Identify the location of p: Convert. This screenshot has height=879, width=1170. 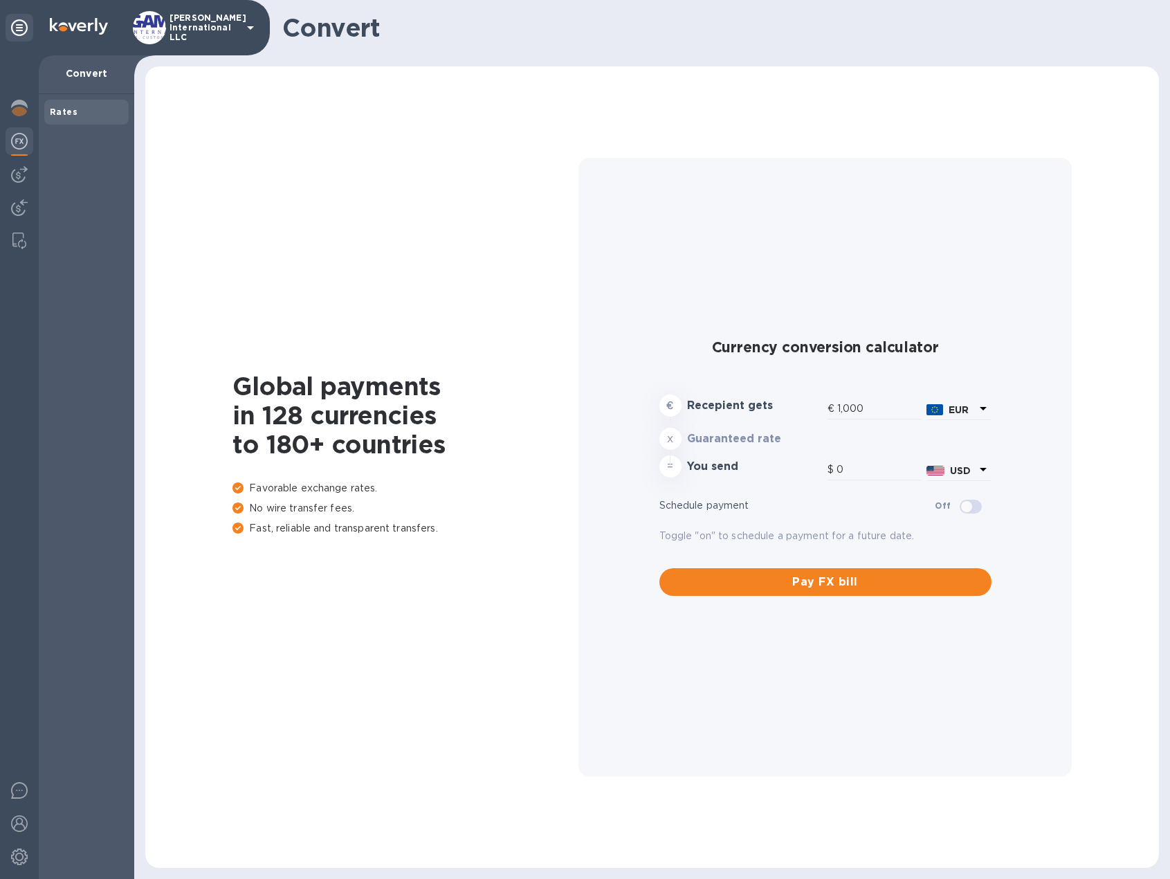
(87, 73).